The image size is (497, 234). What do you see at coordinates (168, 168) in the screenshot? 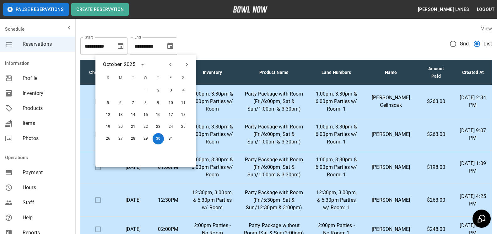
I see `p: 01:00PM` at bounding box center [168, 168].